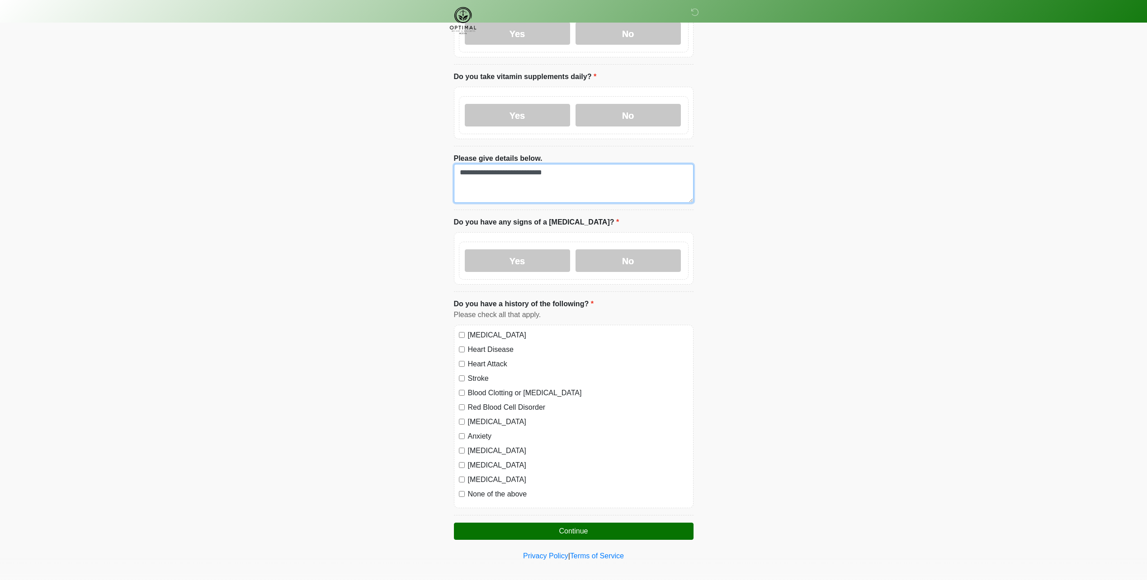 Image resolution: width=1147 pixels, height=580 pixels. Describe the element at coordinates (461, 436) in the screenshot. I see `input: Anxiety` at that location.